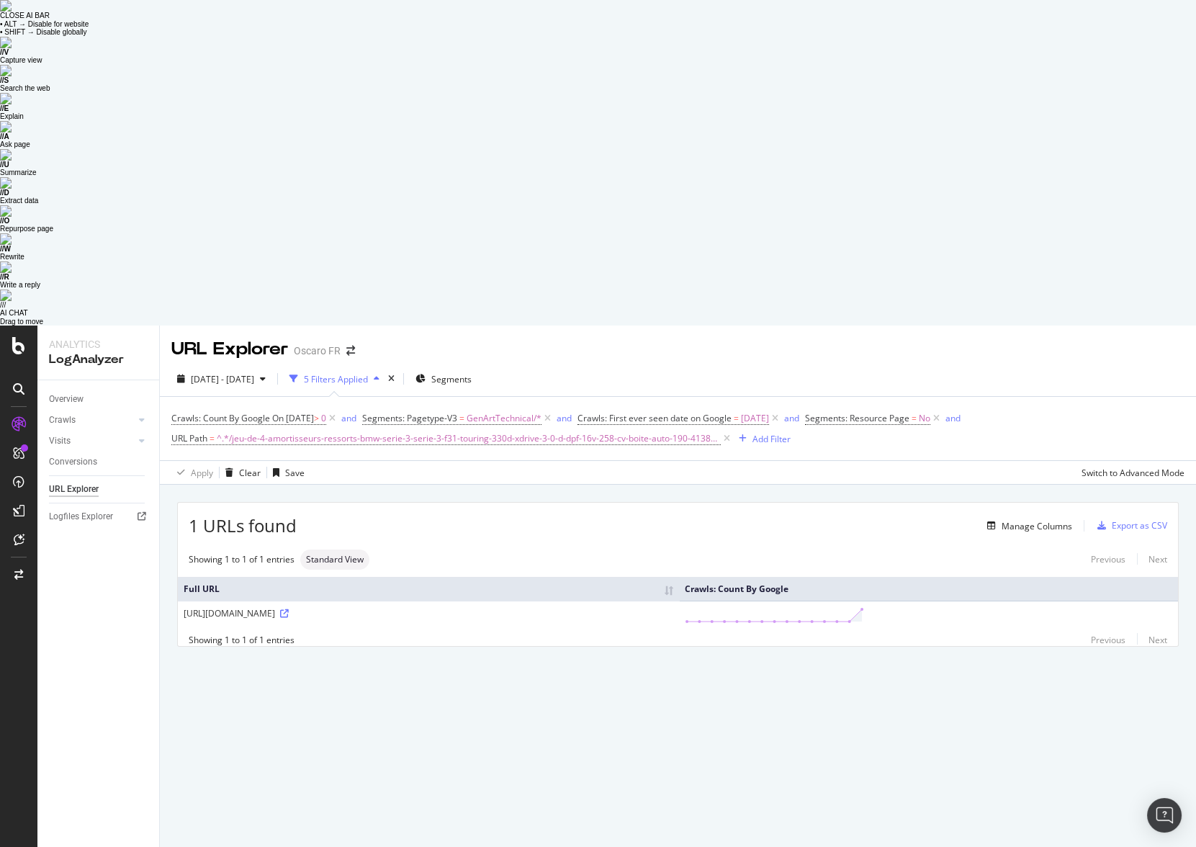 The height and width of the screenshot is (847, 1196). What do you see at coordinates (929, 589) in the screenshot?
I see `th: Crawls: Count By Google` at bounding box center [929, 589].